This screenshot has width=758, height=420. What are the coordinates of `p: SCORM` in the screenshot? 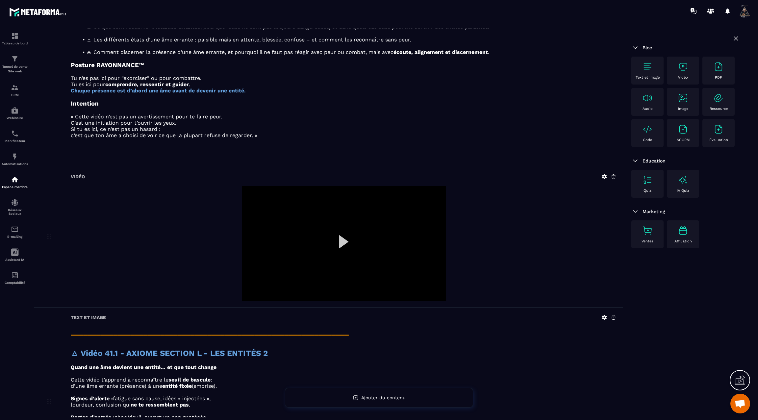 It's located at (683, 140).